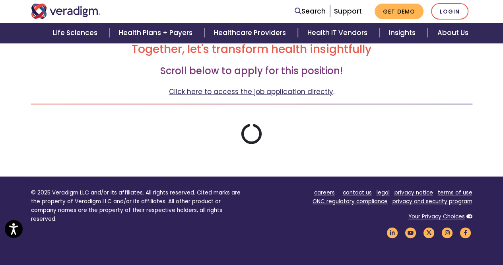 Image resolution: width=503 pixels, height=265 pixels. Describe the element at coordinates (403, 33) in the screenshot. I see `a: Insights` at that location.